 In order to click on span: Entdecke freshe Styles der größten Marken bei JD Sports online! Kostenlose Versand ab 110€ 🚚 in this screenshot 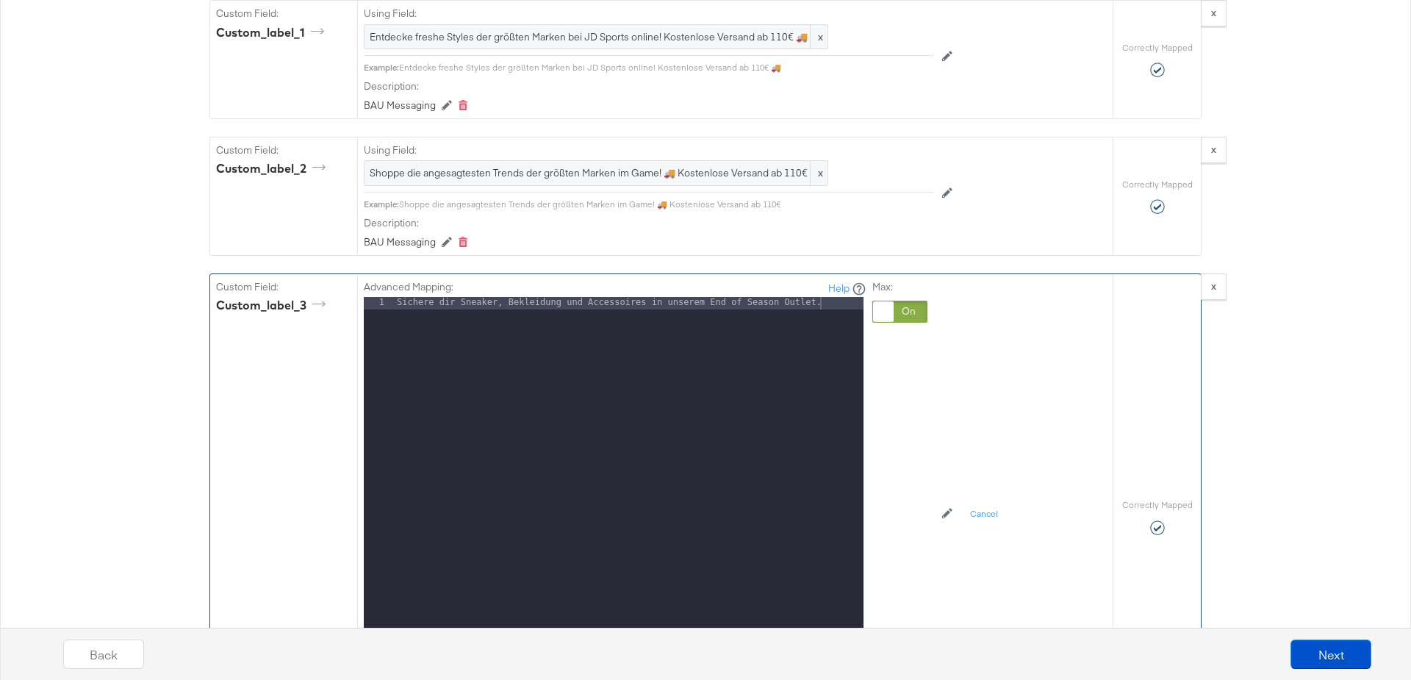, I will do `click(596, 37)`.